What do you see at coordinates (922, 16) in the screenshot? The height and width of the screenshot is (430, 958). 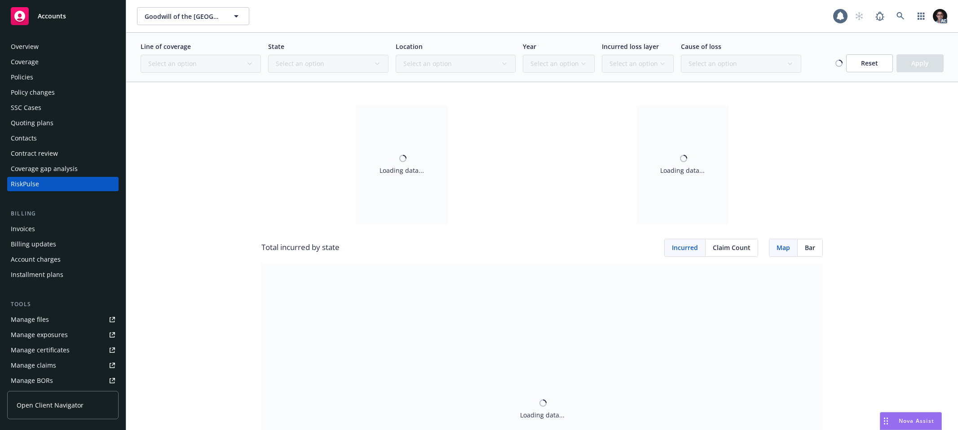 I see `a: Switch app` at bounding box center [922, 16].